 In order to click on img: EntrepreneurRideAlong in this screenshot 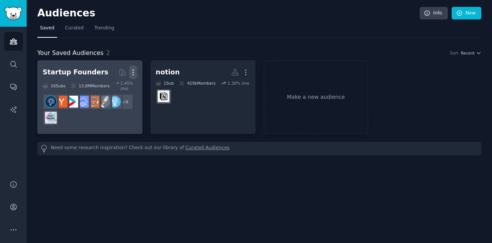, I will do `click(93, 101)`.